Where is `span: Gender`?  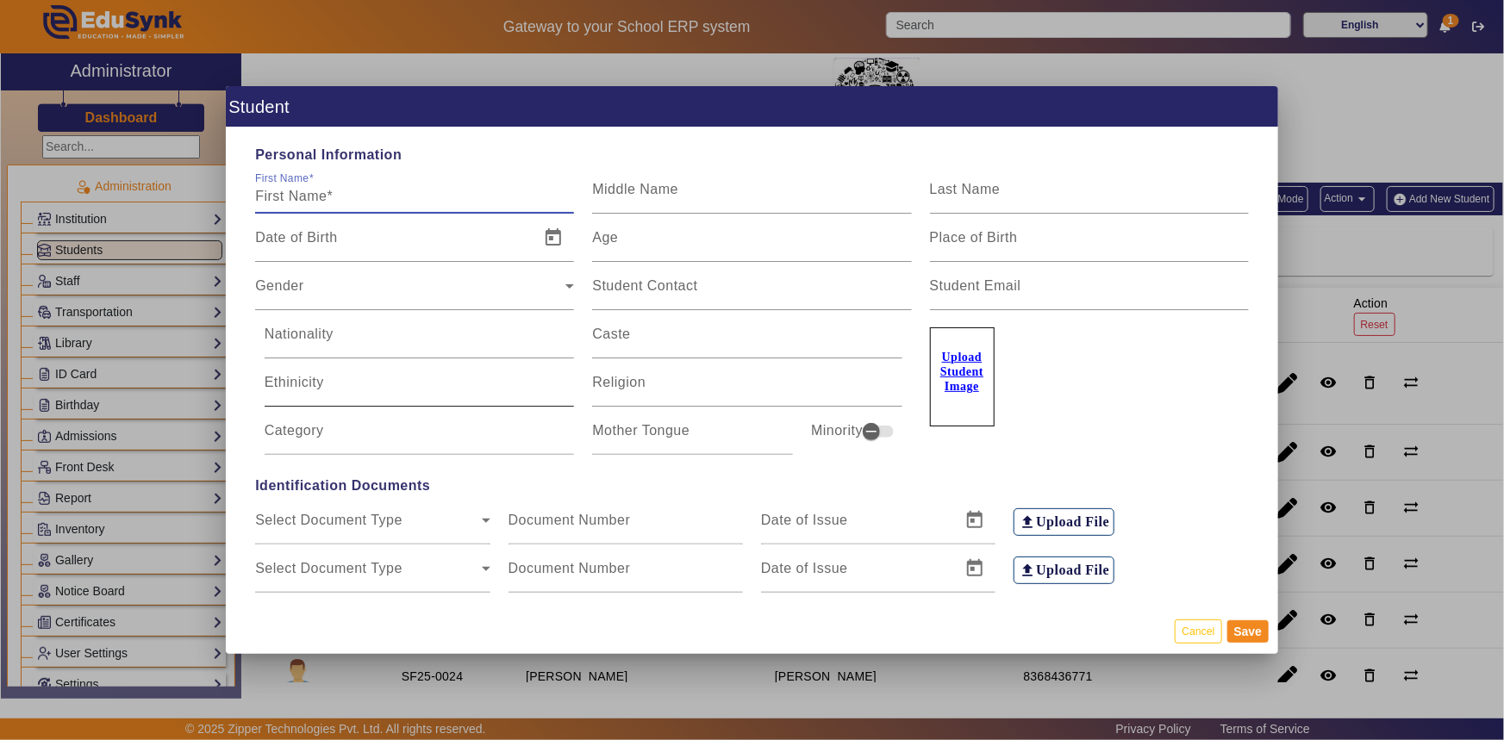
span: Gender is located at coordinates (410, 293).